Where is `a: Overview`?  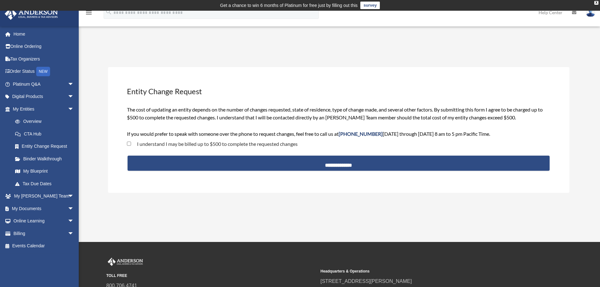
a: Overview is located at coordinates (46, 122).